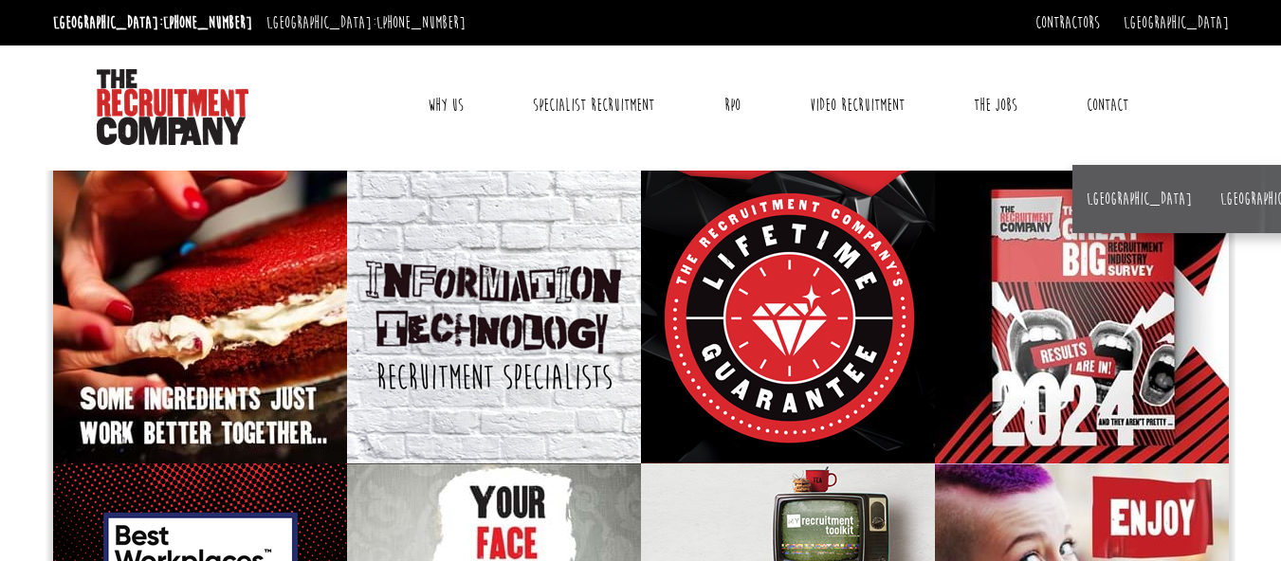 Image resolution: width=1281 pixels, height=561 pixels. What do you see at coordinates (732, 105) in the screenshot?
I see `a: RPO` at bounding box center [732, 105].